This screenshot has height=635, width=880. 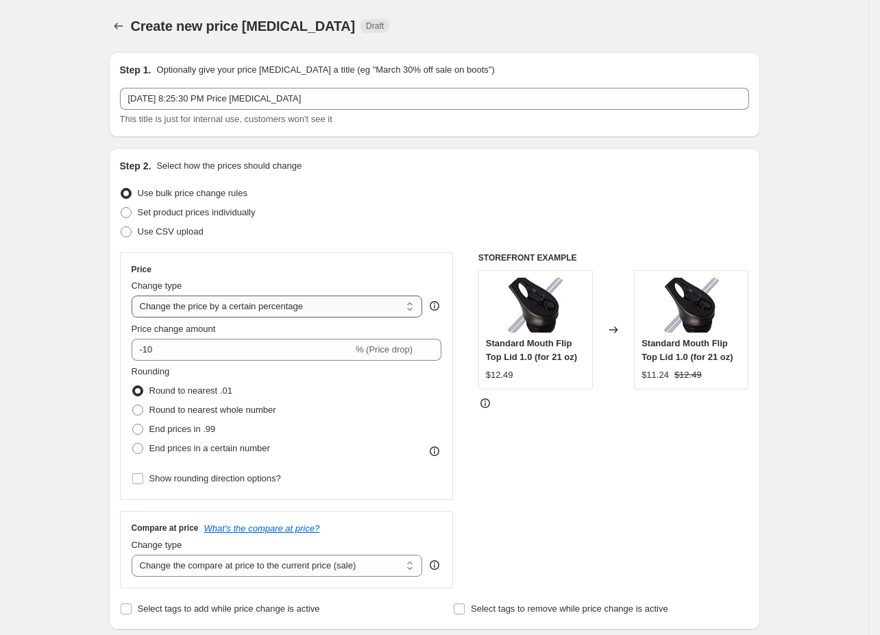 I want to click on span: End prices in a certain number, so click(x=210, y=448).